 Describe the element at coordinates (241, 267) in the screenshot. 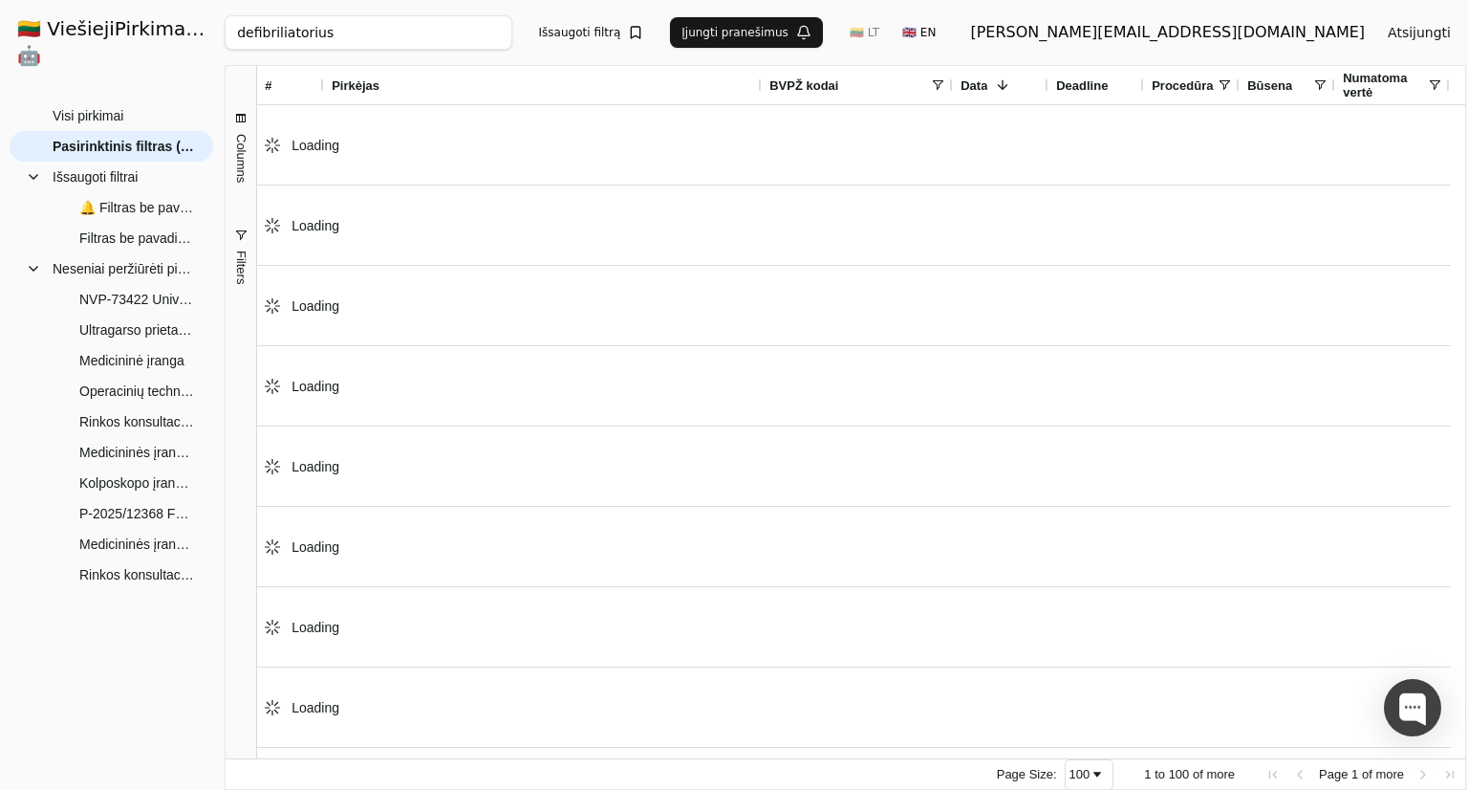

I see `span: Filters` at that location.